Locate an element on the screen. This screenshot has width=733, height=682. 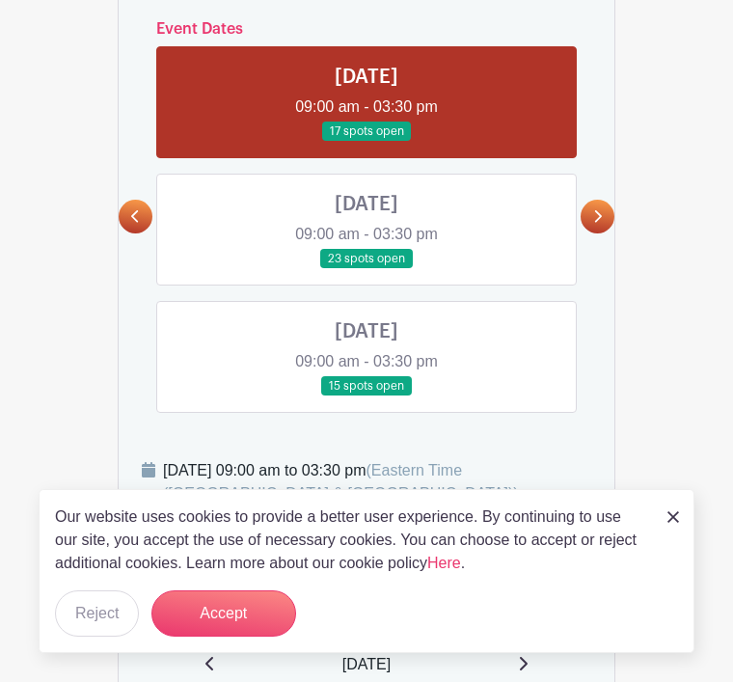
h6: Event Dates is located at coordinates (367, 29).